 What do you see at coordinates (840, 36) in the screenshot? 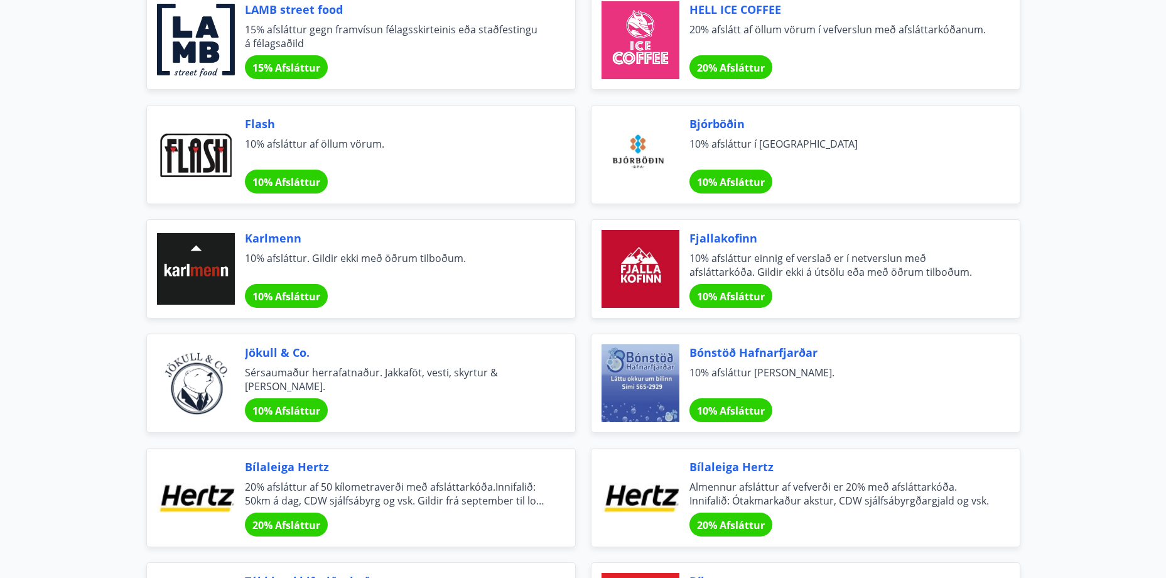
I see `span: 20% afslátt af öllum vörum í vefverslun með afsláttarkóðanum.` at bounding box center [840, 36].